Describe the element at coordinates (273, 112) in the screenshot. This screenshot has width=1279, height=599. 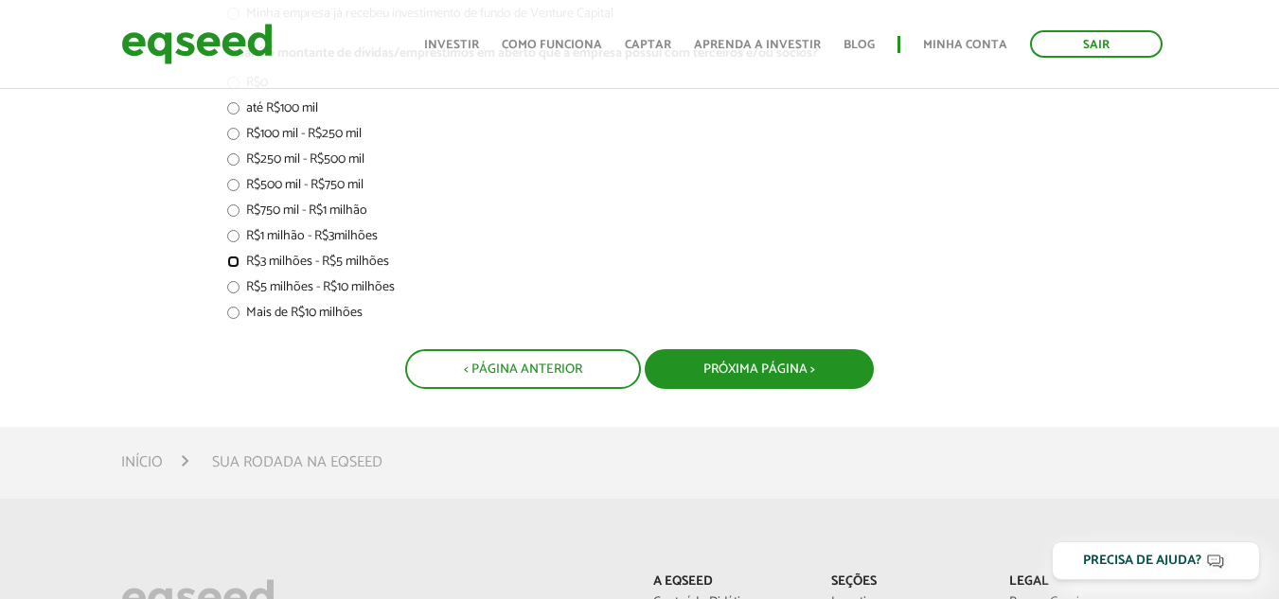
I see `label: até R$100 mil` at that location.